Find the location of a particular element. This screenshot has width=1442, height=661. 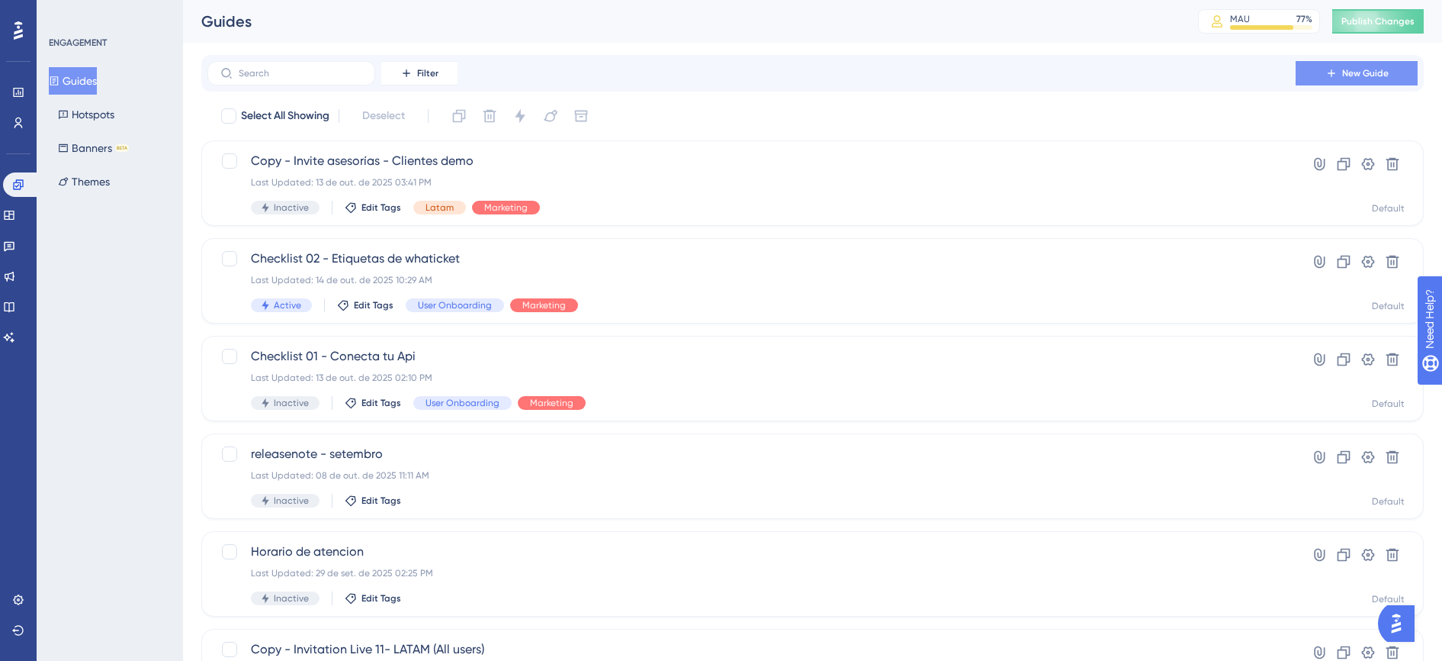

button: Filter is located at coordinates (419, 73).